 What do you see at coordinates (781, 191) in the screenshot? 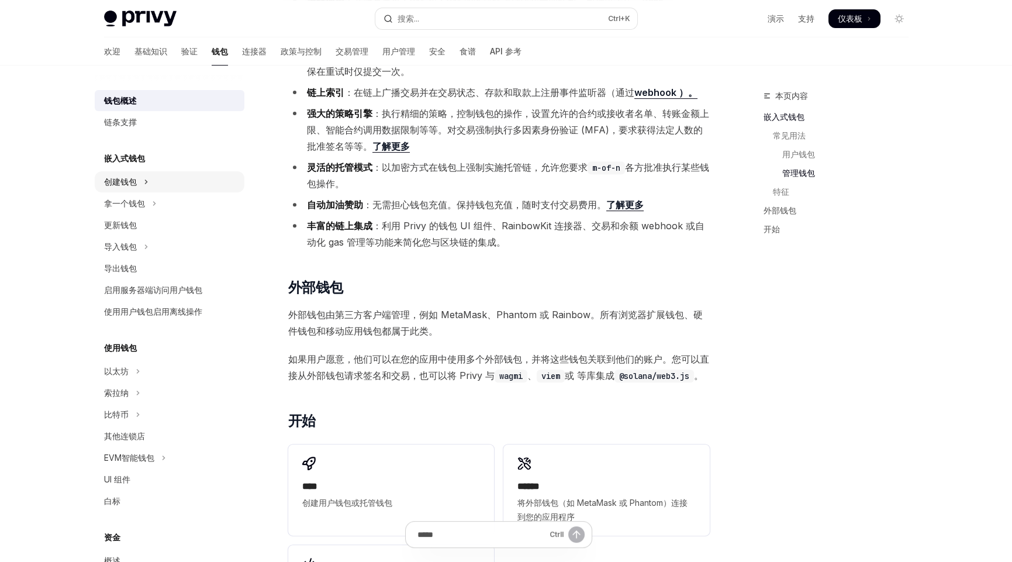
I see `font: 特征` at bounding box center [781, 191].